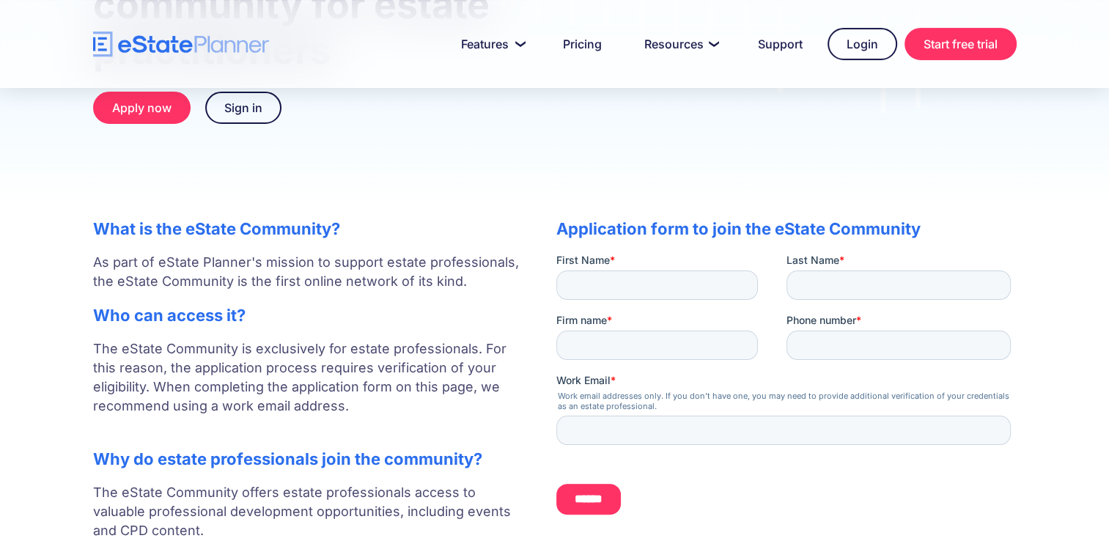 This screenshot has height=541, width=1109. Describe the element at coordinates (310, 387) in the screenshot. I see `p: The eState Community is exclusively for estate professionals. For this reason, the application pr...` at that location.